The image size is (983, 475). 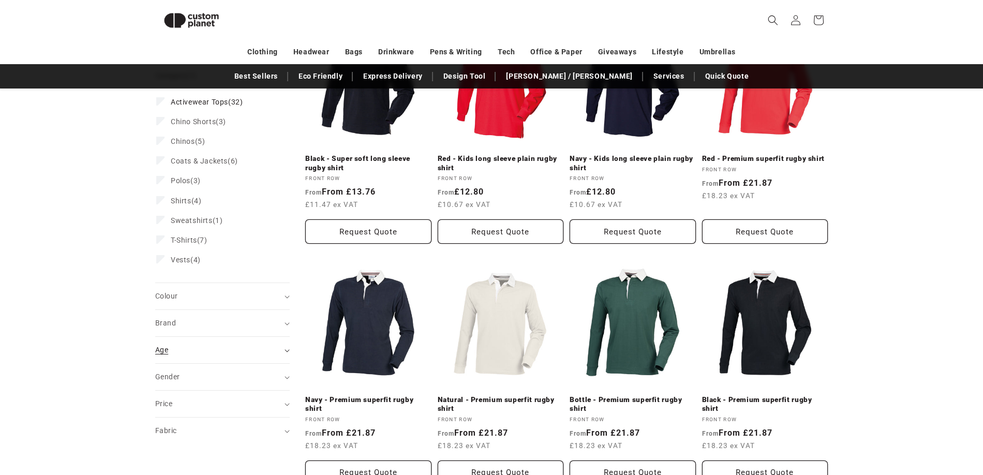 I want to click on a: Design Tool, so click(x=465, y=76).